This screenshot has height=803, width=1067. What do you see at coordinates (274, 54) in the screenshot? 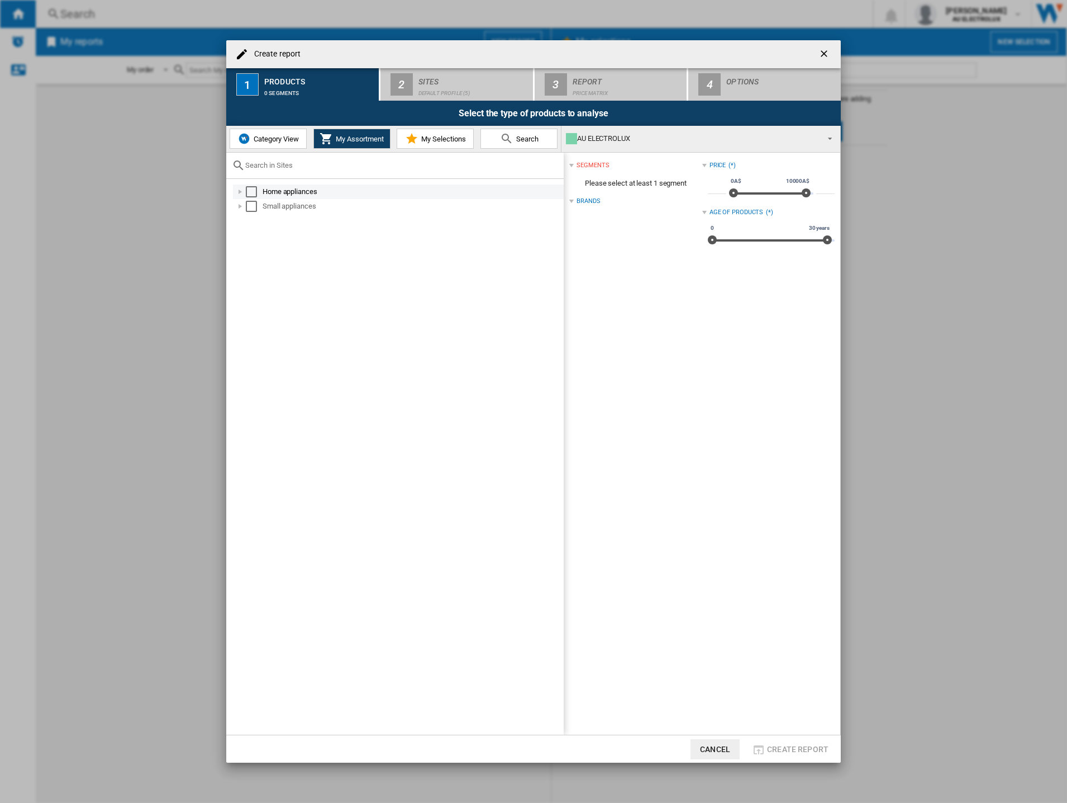
I see `h4: Create report` at bounding box center [274, 54].